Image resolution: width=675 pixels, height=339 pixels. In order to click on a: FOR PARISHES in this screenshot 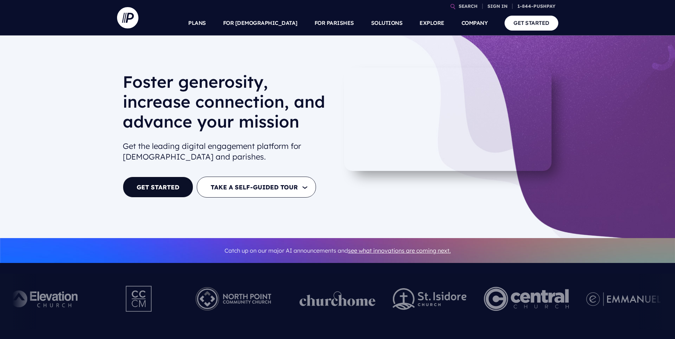, I will do `click(334, 23)`.